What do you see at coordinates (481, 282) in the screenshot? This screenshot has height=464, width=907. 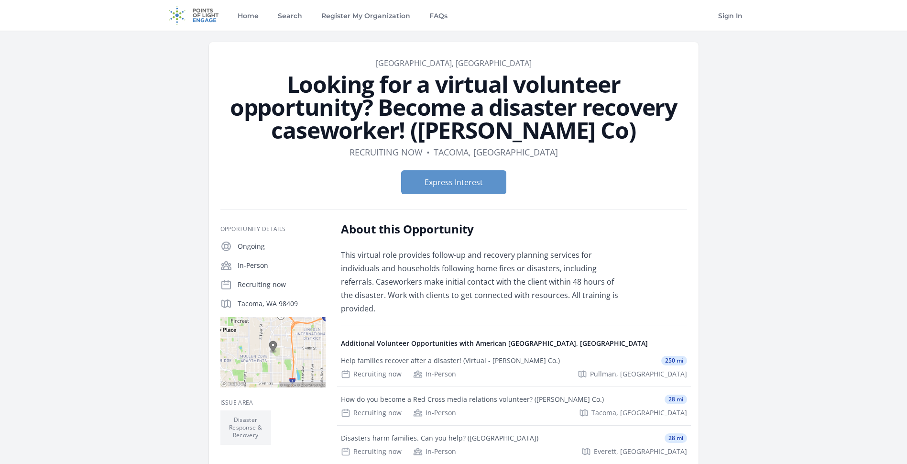 I see `p: This virtual role provides follow-up and recovery planning services for individuals and household...` at bounding box center [481, 282].